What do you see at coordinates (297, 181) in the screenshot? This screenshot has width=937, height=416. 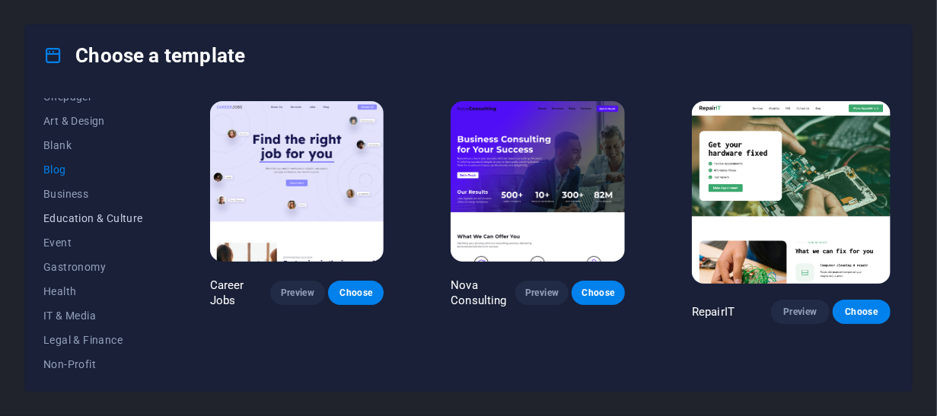 I see `img: Career Jobs` at bounding box center [297, 181].